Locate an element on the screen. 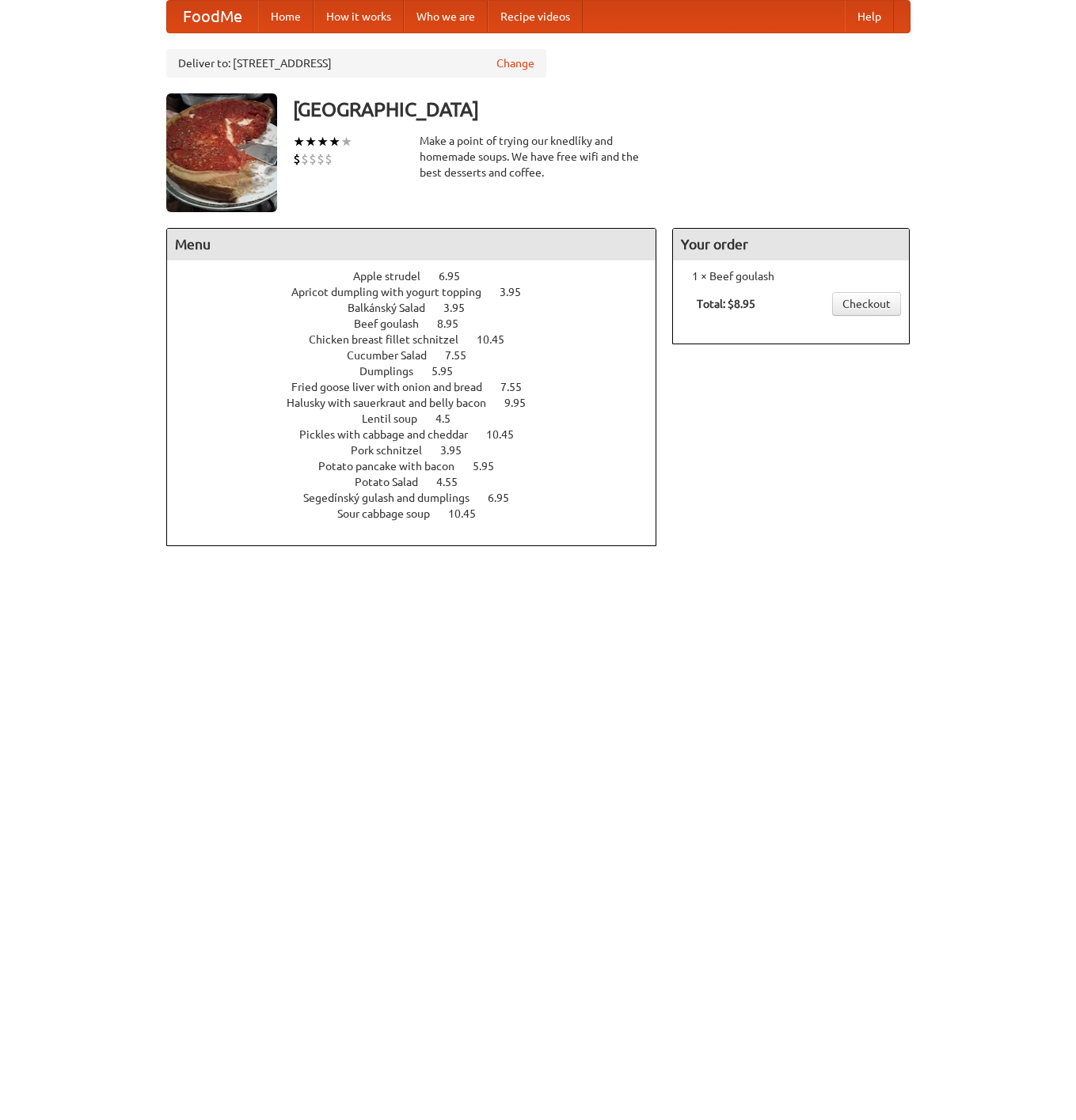 This screenshot has height=1120, width=1076. a: Apricot dumpling with yogurt topping 3.95 is located at coordinates (420, 292).